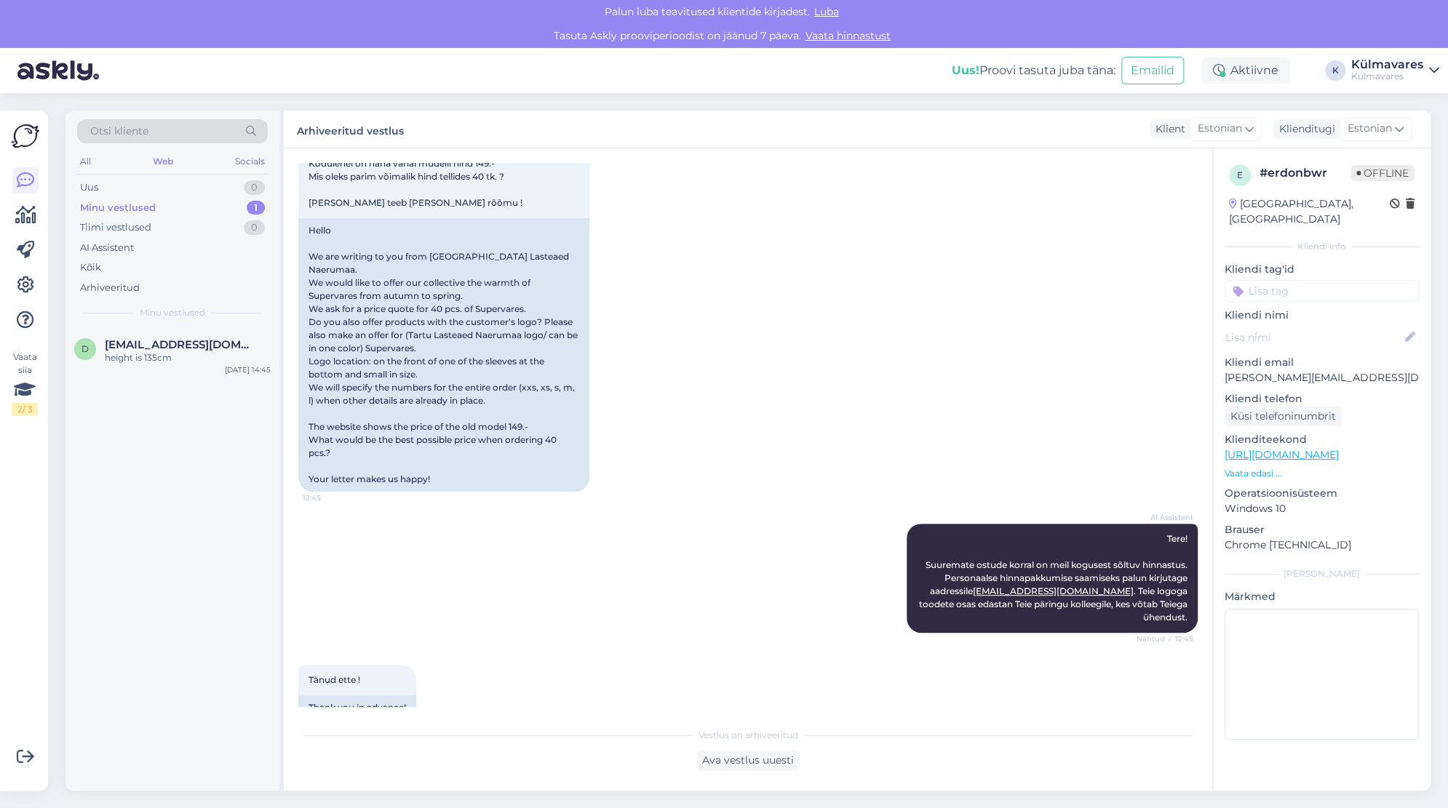 This screenshot has height=808, width=1448. I want to click on div: Socials, so click(250, 162).